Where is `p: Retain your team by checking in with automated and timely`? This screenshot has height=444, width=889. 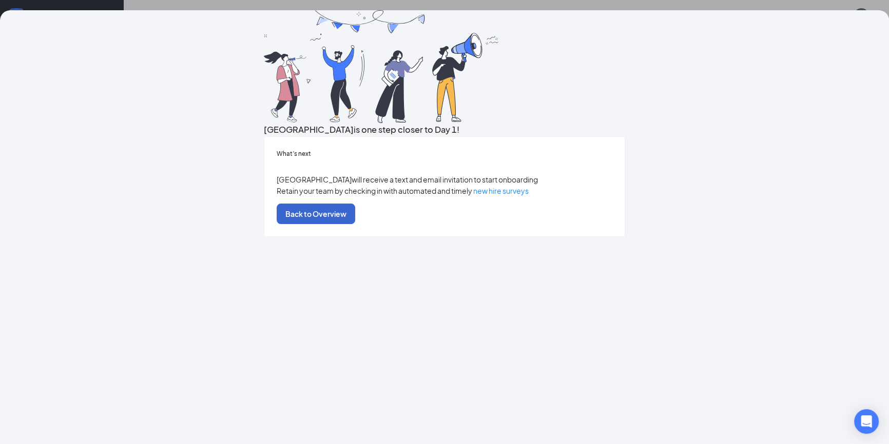 p: Retain your team by checking in with automated and timely is located at coordinates (444, 191).